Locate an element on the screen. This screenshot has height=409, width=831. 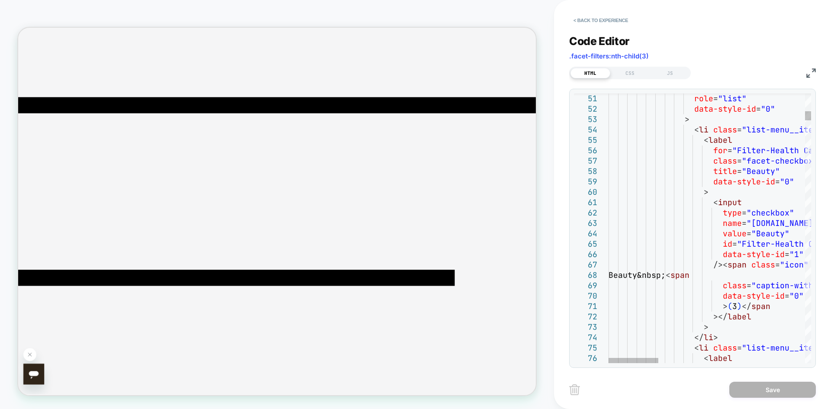
div: 61 is located at coordinates (586, 203).